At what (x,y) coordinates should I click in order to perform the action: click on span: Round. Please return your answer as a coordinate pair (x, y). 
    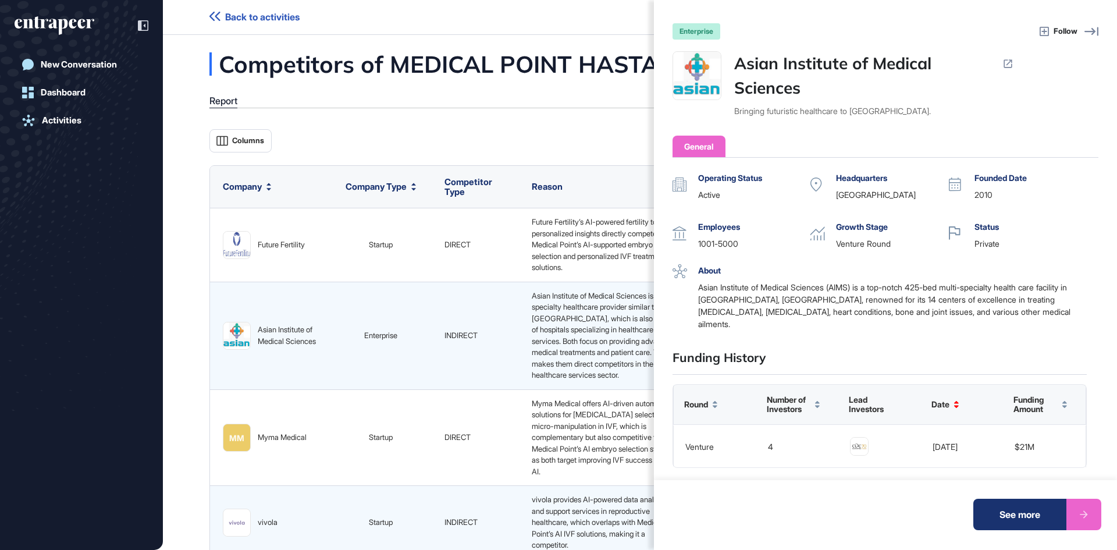
    Looking at the image, I should click on (696, 404).